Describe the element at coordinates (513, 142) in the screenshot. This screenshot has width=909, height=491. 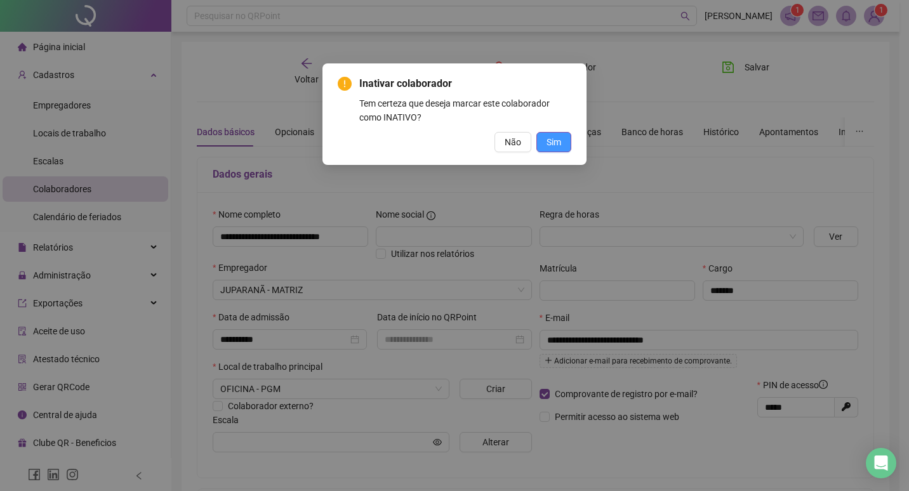
I see `span: Não` at that location.